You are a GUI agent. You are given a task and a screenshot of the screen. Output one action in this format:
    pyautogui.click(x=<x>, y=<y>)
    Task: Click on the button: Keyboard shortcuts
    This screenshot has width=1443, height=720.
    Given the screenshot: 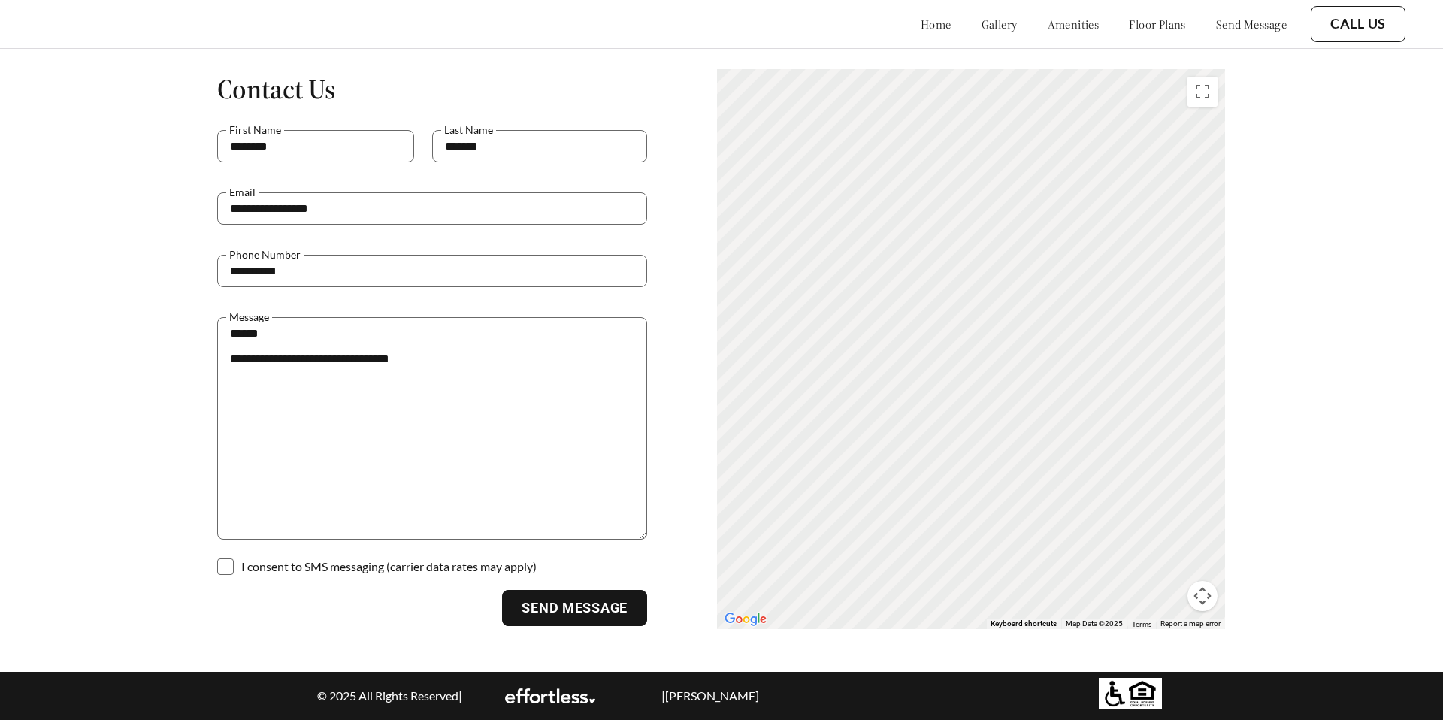 What is the action you would take?
    pyautogui.click(x=1024, y=624)
    